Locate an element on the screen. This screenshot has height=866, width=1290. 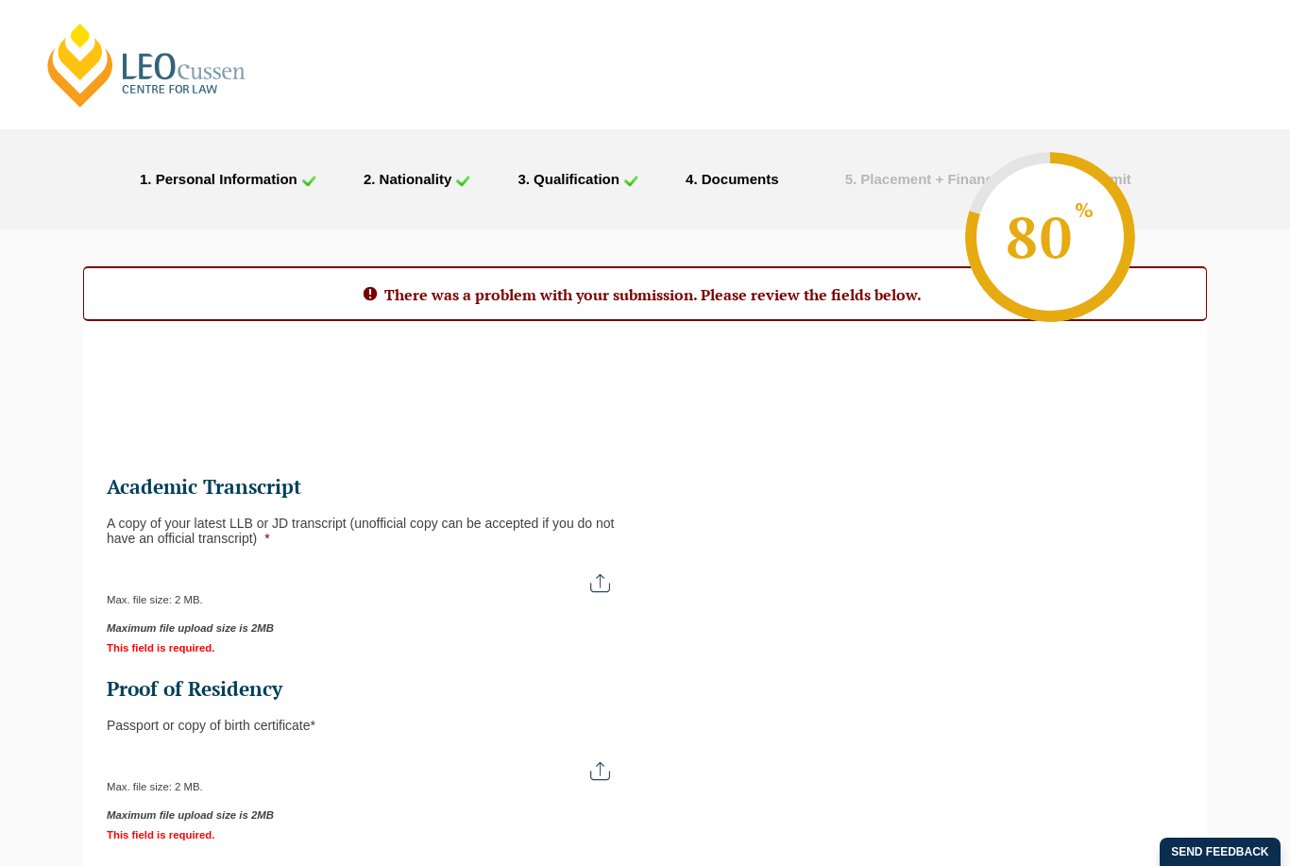
span: 2 is located at coordinates (367, 178).